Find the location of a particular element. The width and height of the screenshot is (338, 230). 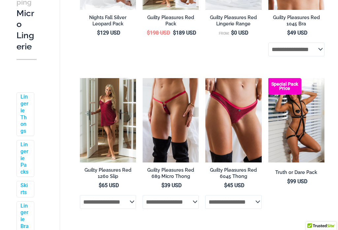

span: From: is located at coordinates (224, 33).